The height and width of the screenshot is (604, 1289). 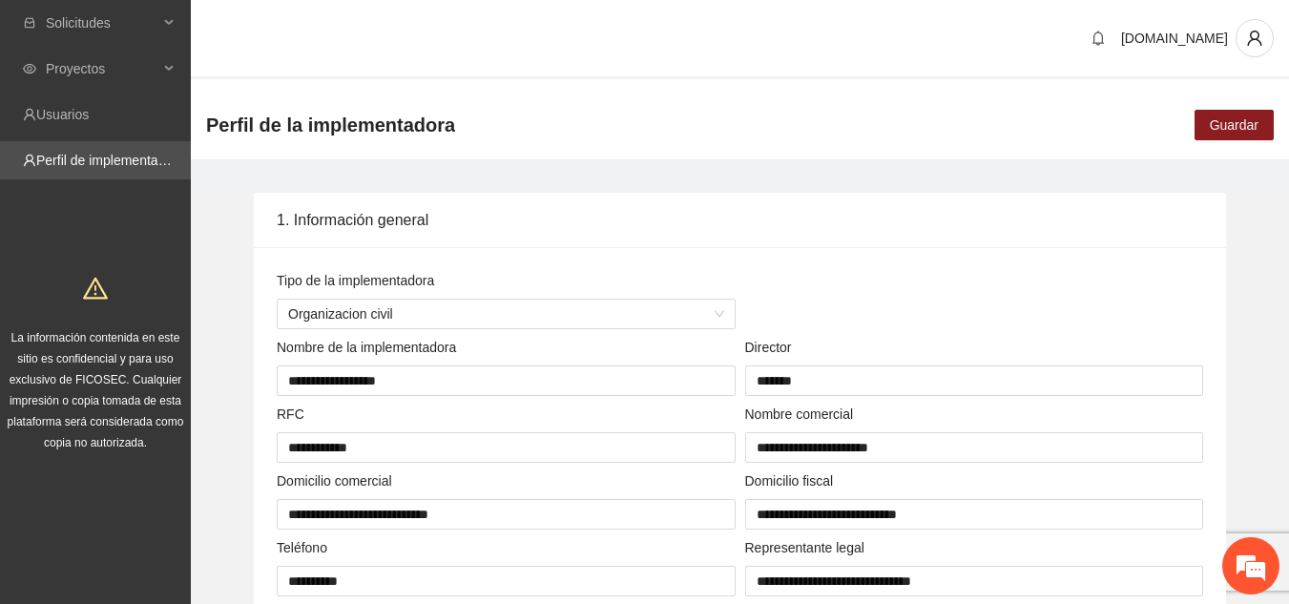 What do you see at coordinates (789, 481) in the screenshot?
I see `label: Domicilio fiscal` at bounding box center [789, 481].